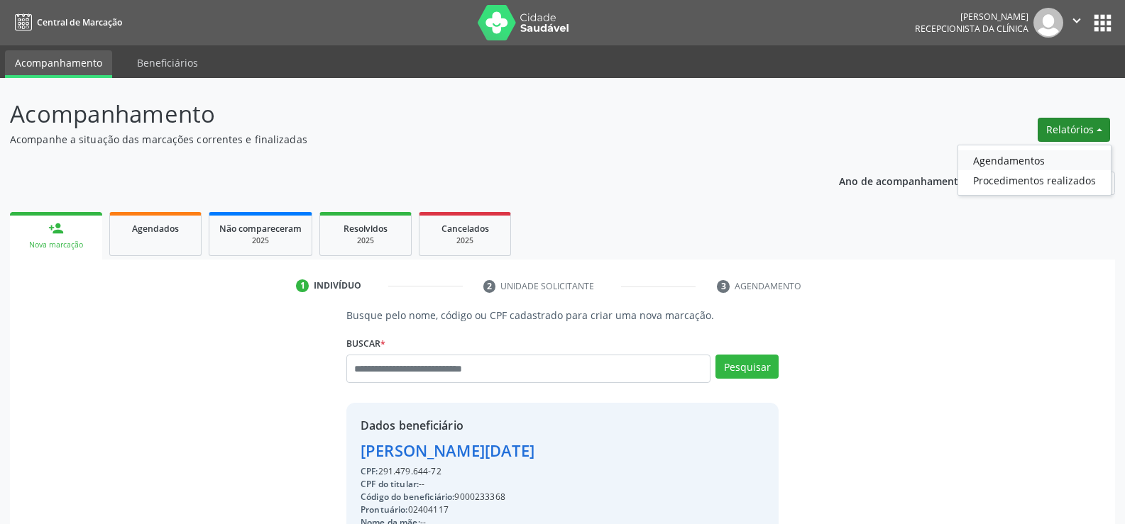 This screenshot has height=524, width=1125. What do you see at coordinates (562, 315) in the screenshot?
I see `p: Busque pelo nome, código ou CPF cadastrado para criar uma nova marcação.` at bounding box center [562, 315].